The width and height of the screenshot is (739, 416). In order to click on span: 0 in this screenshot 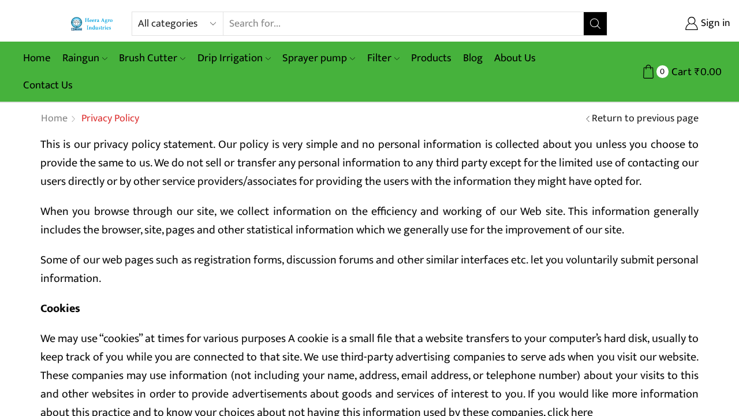, I will do `click(662, 71)`.